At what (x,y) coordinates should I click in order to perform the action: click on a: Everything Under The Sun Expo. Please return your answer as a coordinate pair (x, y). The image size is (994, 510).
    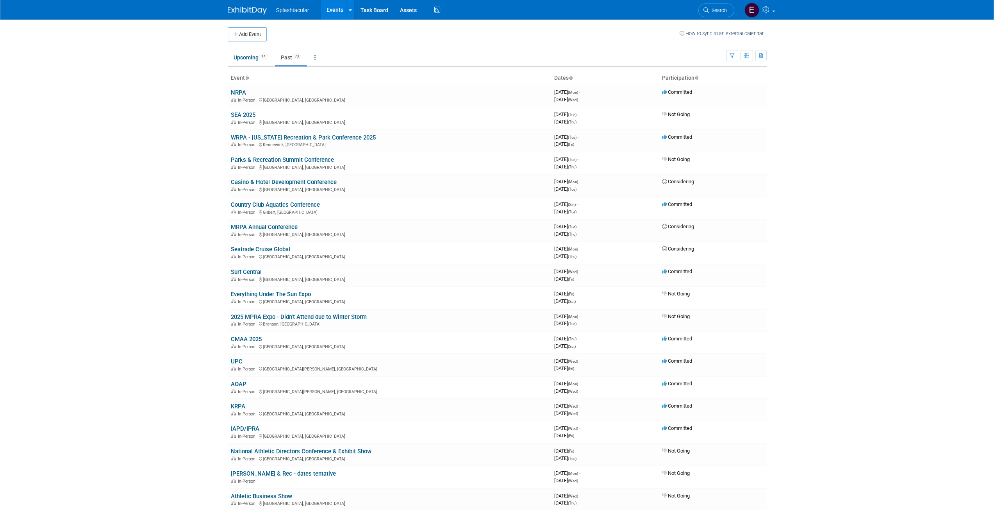
    Looking at the image, I should click on (271, 294).